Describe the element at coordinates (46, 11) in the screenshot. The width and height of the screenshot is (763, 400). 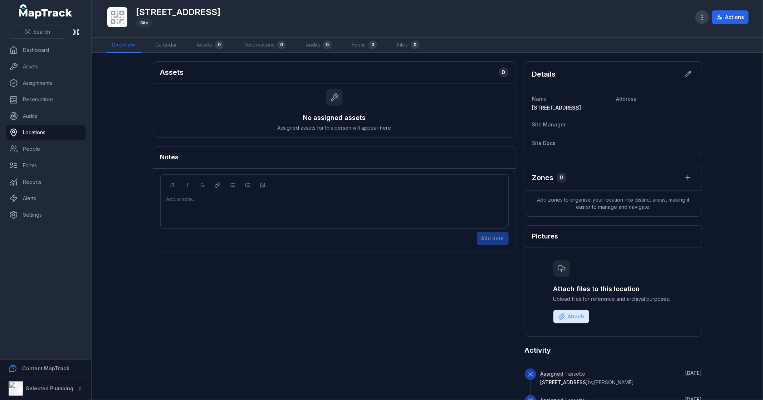
I see `a: MapTrack` at that location.